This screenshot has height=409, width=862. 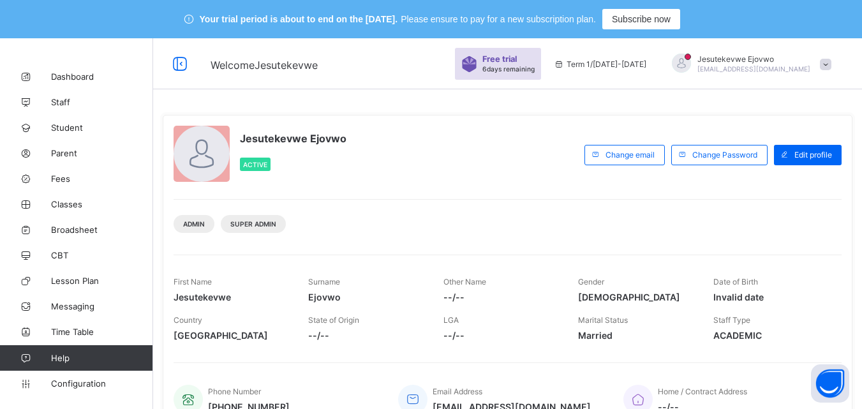 I want to click on span: Email Address, so click(x=457, y=391).